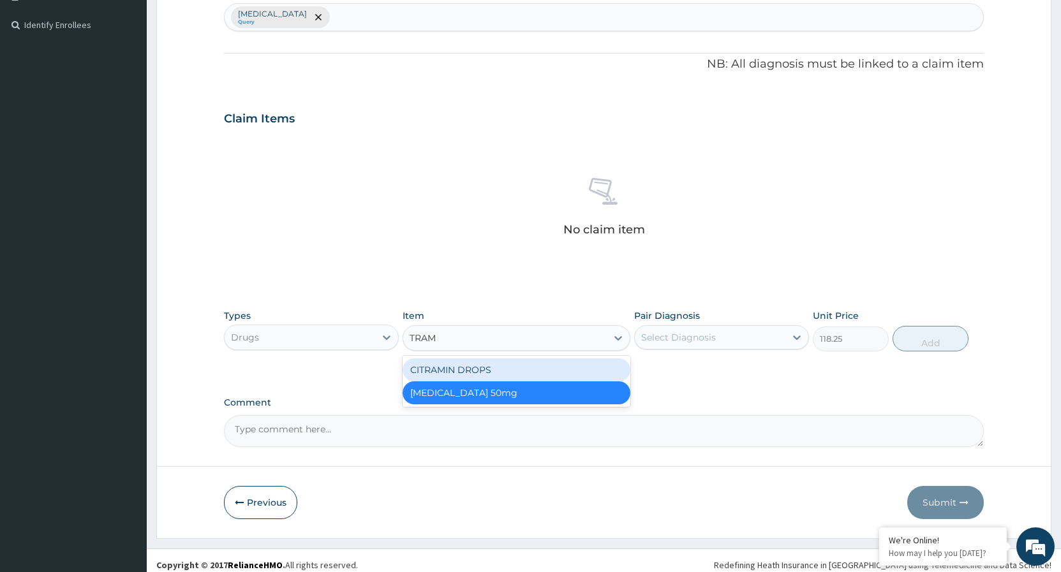 The height and width of the screenshot is (572, 1061). Describe the element at coordinates (930, 339) in the screenshot. I see `button: Add` at that location.